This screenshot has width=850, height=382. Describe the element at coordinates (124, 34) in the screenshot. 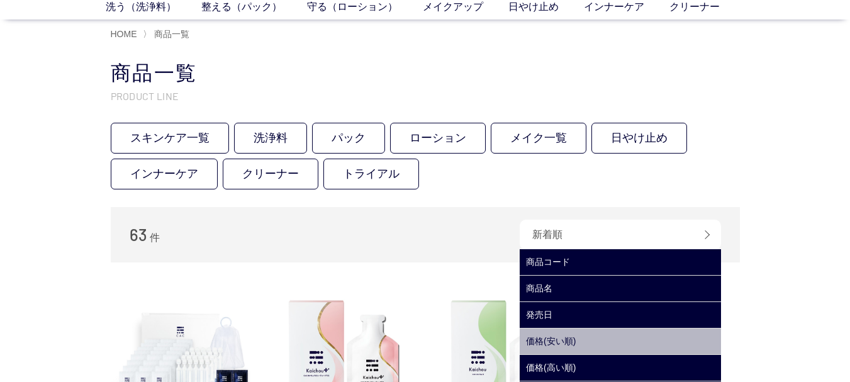

I see `a: HOME` at that location.